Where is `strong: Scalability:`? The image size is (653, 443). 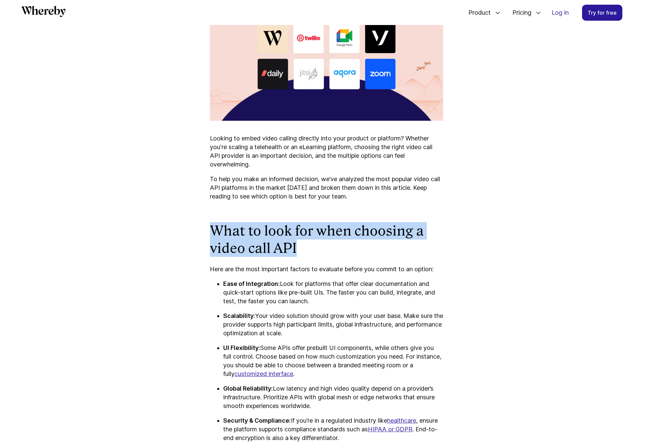 strong: Scalability: is located at coordinates (239, 315).